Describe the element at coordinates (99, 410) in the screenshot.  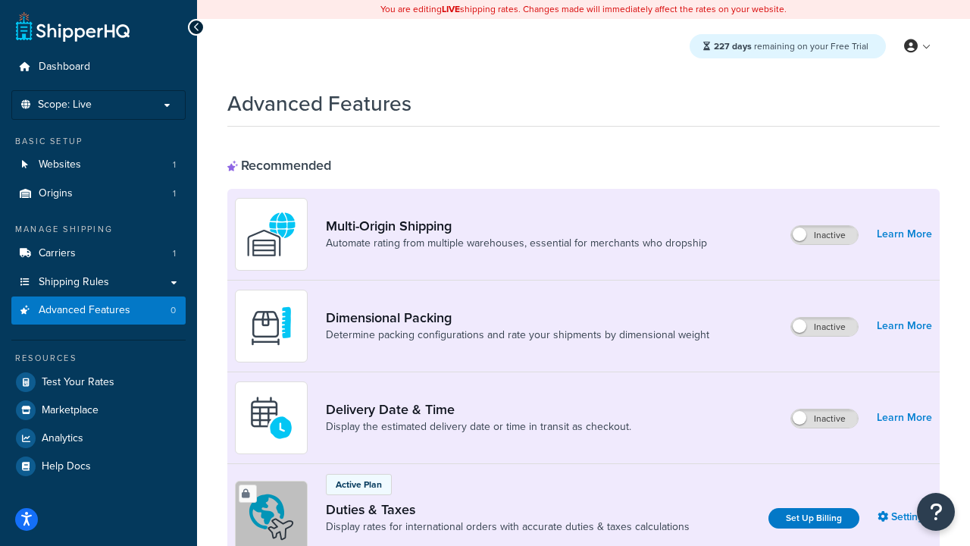
I see `li: Marketplace` at that location.